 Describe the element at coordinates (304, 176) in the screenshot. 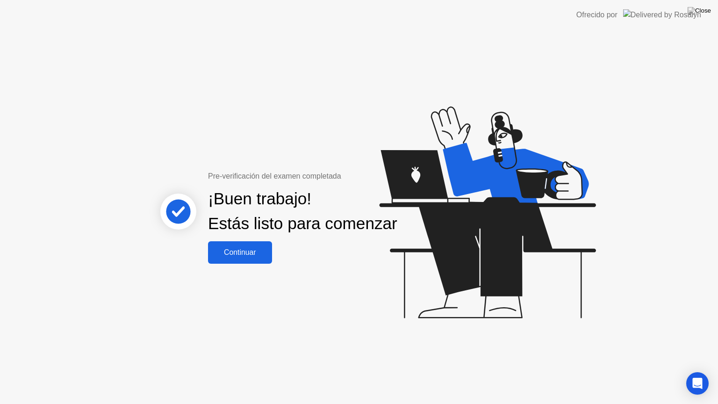

I see `div: Pre-verificación del examen completada` at that location.